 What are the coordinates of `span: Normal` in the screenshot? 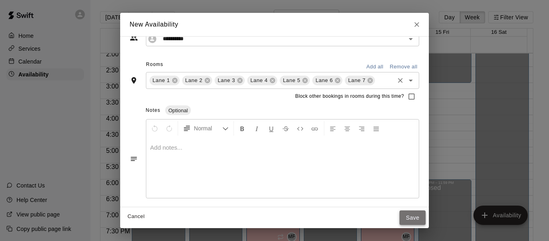 It's located at (208, 128).